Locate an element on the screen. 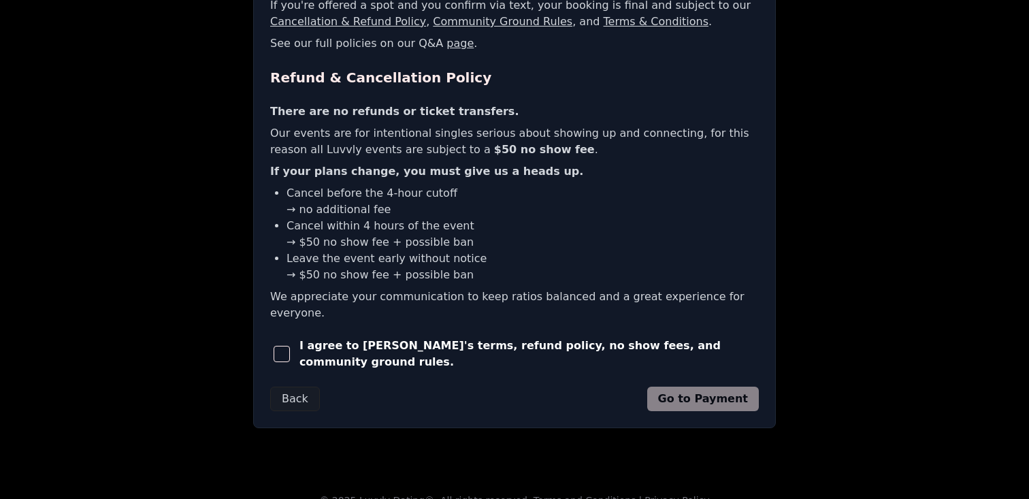  a: page is located at coordinates (460, 43).